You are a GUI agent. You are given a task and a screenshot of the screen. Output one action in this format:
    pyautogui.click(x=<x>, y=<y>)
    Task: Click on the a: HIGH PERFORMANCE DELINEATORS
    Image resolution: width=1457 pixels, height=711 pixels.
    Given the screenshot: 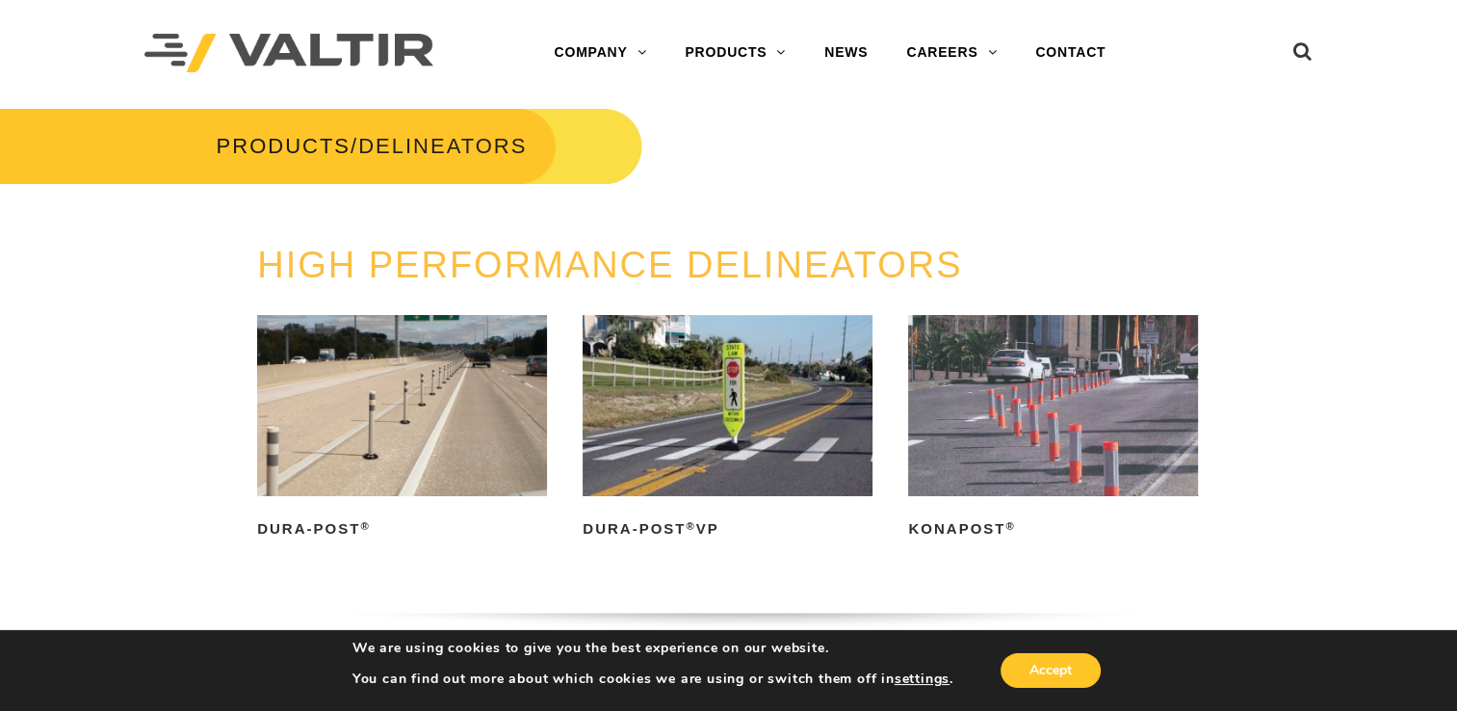 What is the action you would take?
    pyautogui.click(x=610, y=265)
    